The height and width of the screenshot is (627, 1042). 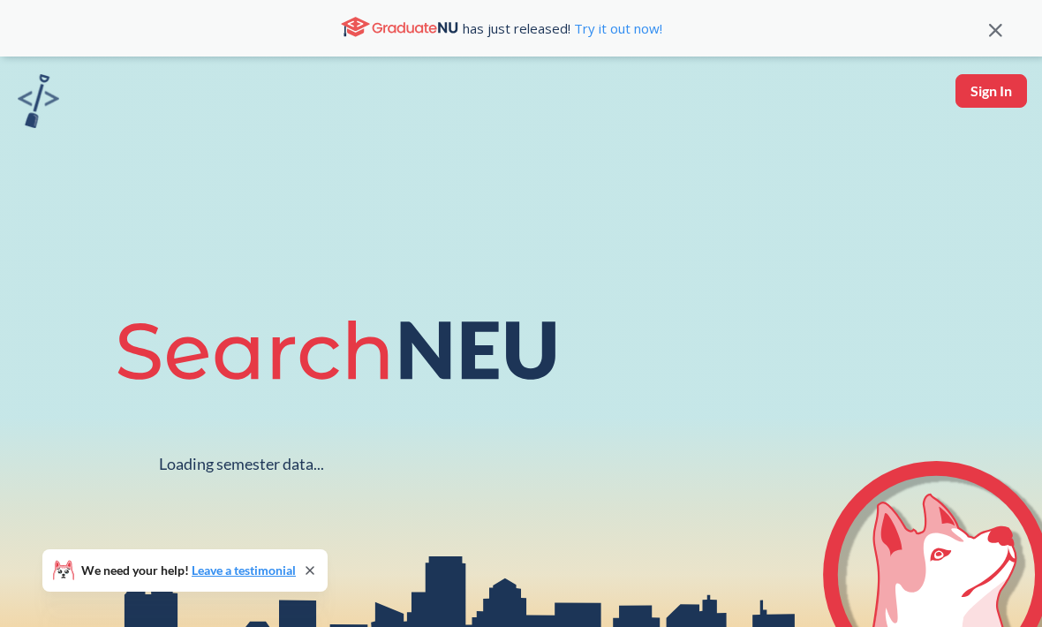 I want to click on button: Sign In, so click(x=990, y=91).